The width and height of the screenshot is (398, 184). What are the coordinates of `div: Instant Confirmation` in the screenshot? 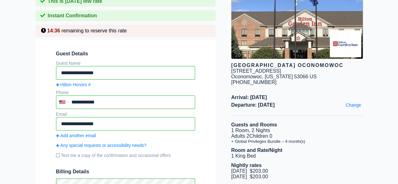 It's located at (126, 16).